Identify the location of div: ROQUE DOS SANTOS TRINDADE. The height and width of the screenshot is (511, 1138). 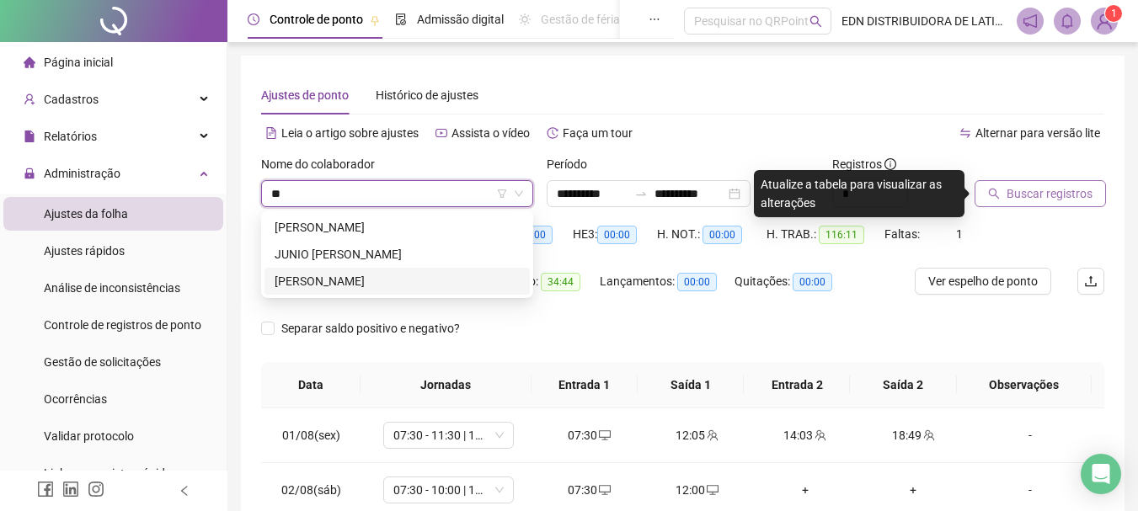
(397, 281).